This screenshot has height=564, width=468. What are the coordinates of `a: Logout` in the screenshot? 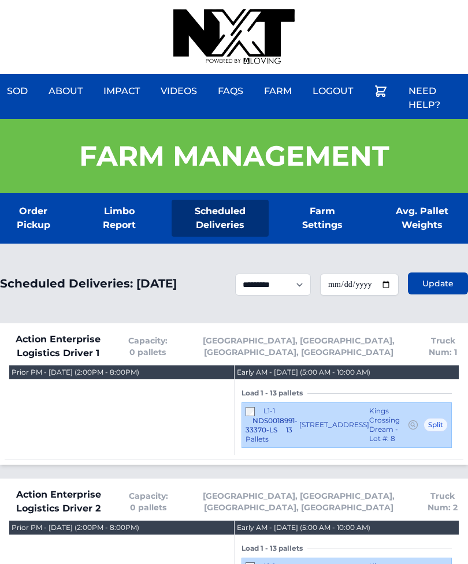 It's located at (333, 91).